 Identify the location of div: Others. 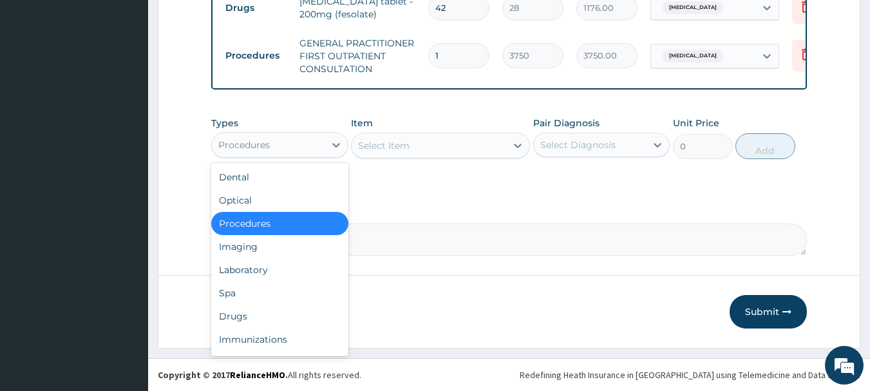
(280, 363).